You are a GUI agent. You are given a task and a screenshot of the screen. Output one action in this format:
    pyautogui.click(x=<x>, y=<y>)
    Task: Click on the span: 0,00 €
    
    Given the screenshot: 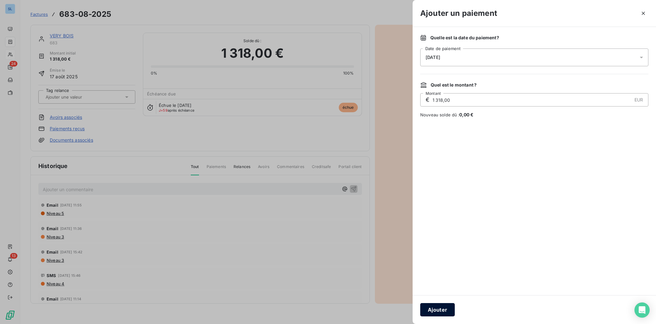 What is the action you would take?
    pyautogui.click(x=466, y=114)
    